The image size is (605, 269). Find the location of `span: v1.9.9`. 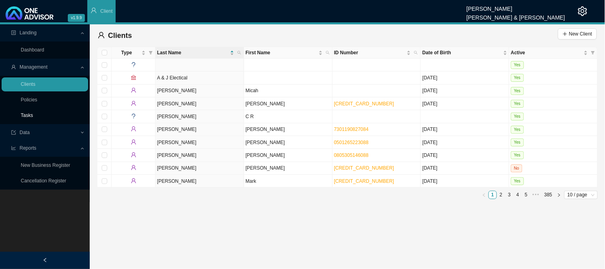

span: v1.9.9 is located at coordinates (76, 18).